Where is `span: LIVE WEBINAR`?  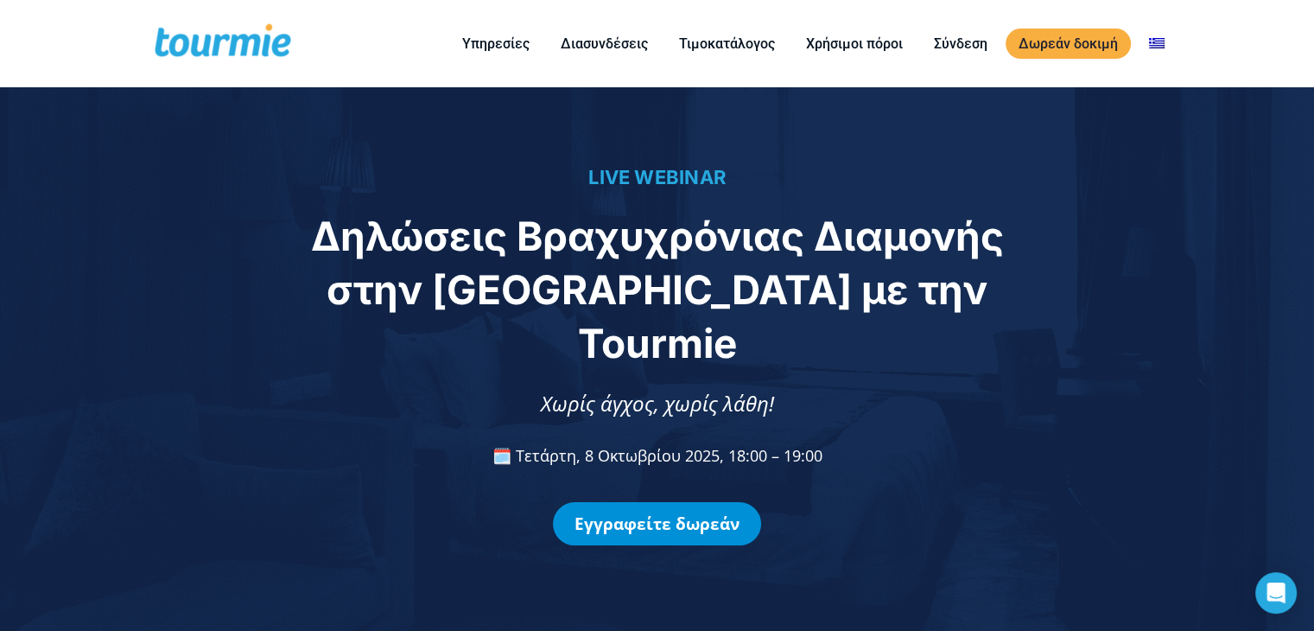 span: LIVE WEBINAR is located at coordinates (657, 177).